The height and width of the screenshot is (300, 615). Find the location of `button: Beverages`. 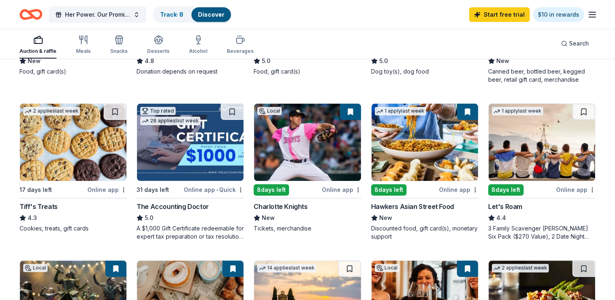

button: Beverages is located at coordinates (240, 45).